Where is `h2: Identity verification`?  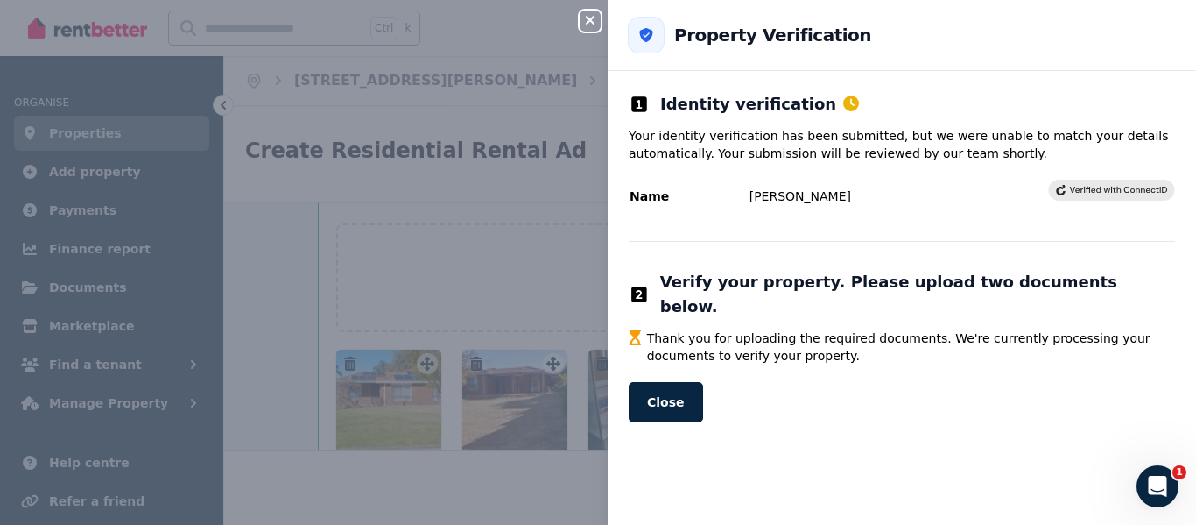
h2: Identity verification is located at coordinates (759, 104).